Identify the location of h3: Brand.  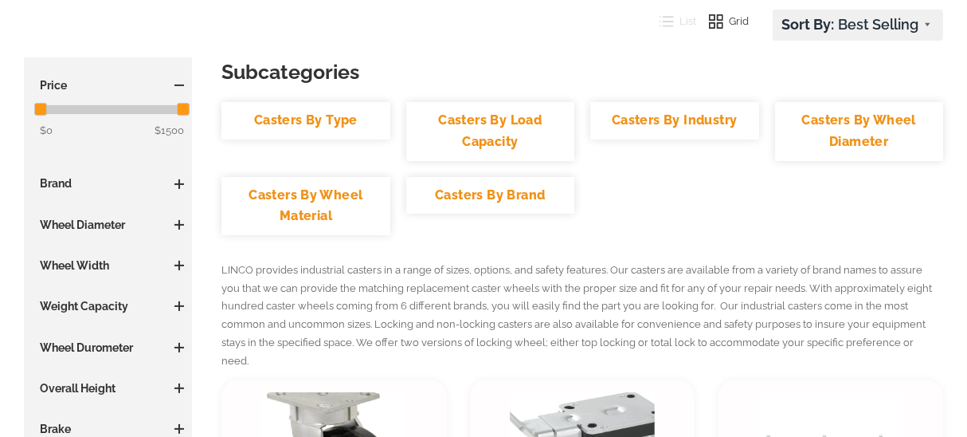
(108, 183).